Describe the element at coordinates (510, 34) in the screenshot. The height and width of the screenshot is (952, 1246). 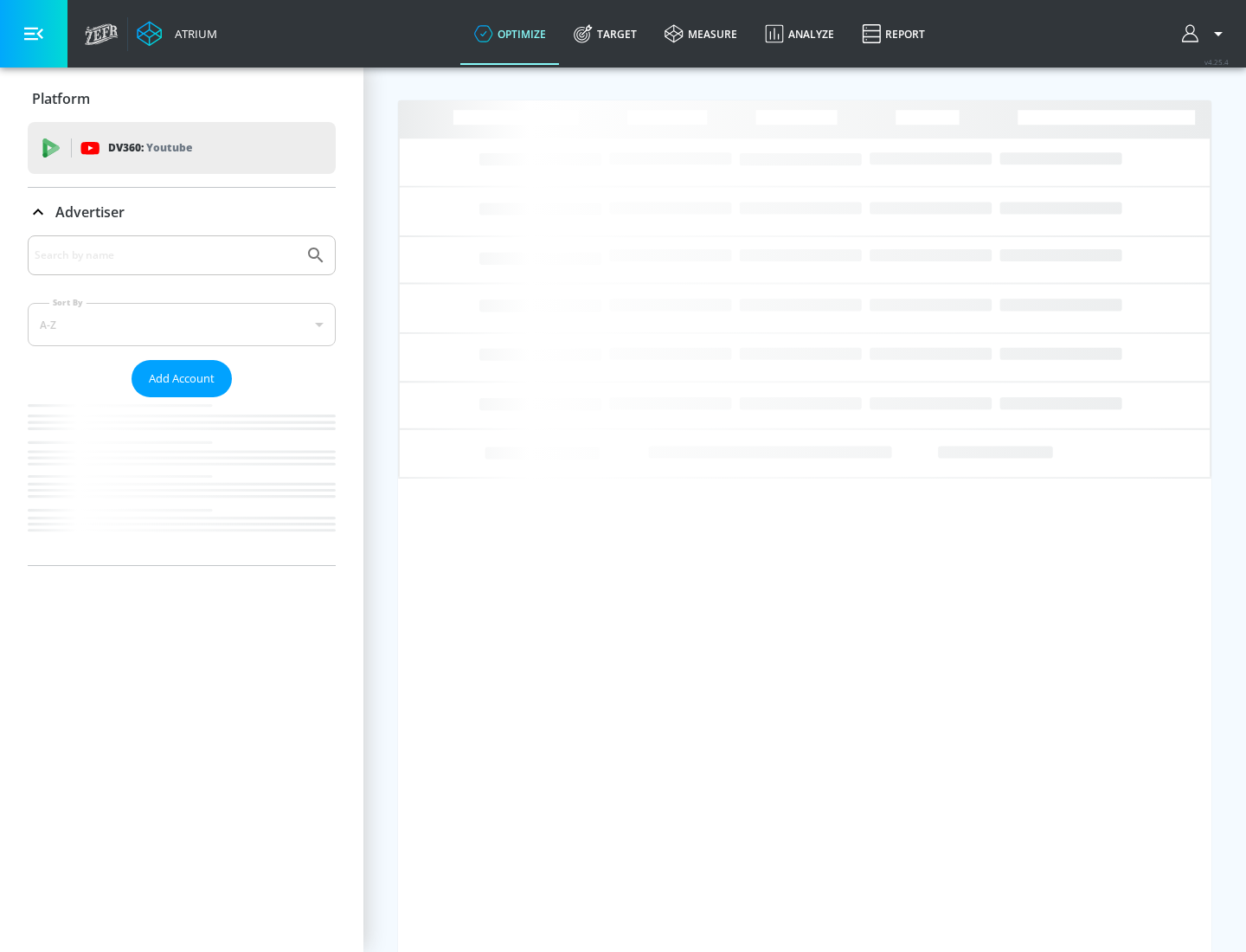
I see `a: optimize` at that location.